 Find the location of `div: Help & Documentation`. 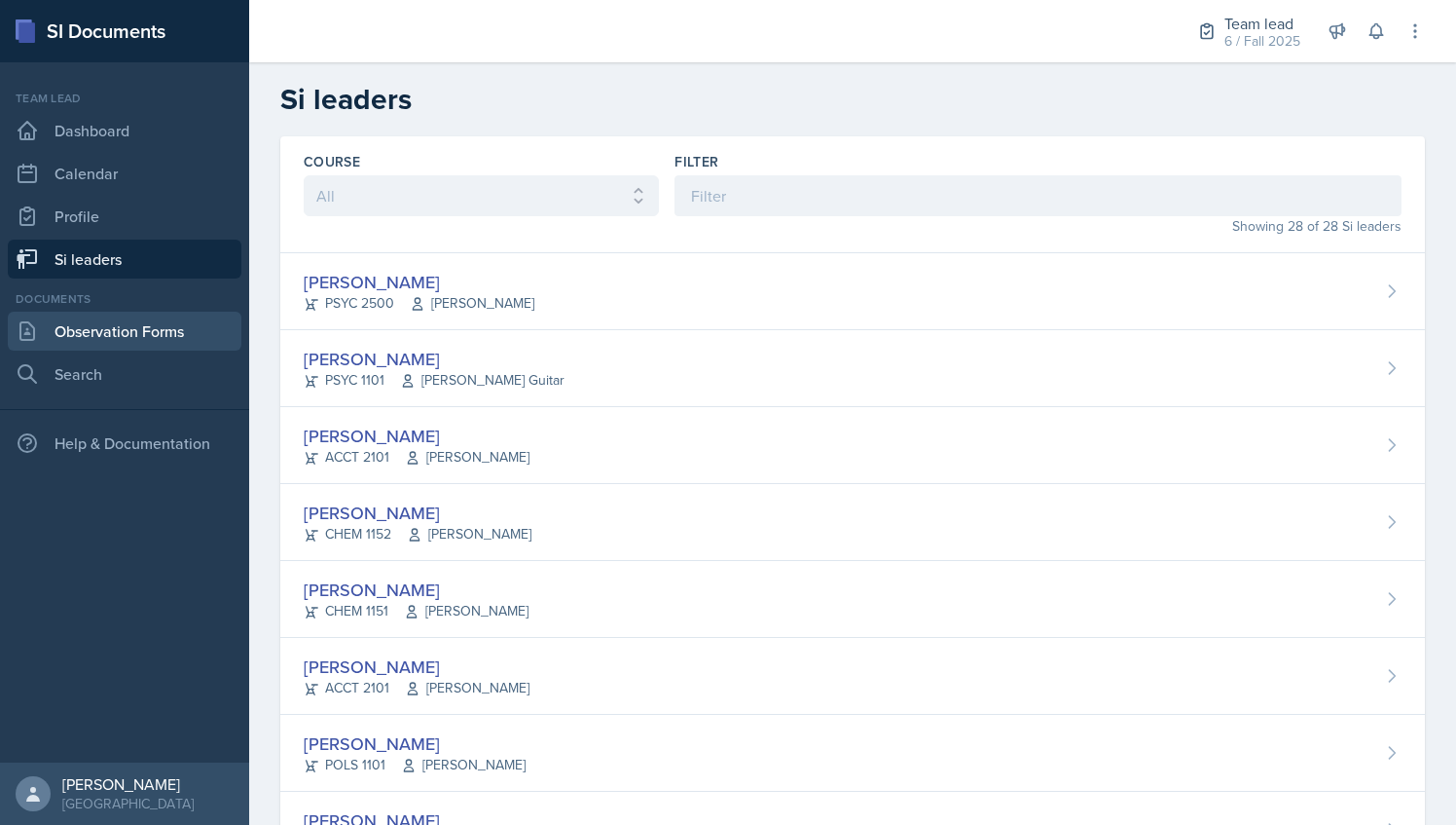

div: Help & Documentation is located at coordinates (125, 443).